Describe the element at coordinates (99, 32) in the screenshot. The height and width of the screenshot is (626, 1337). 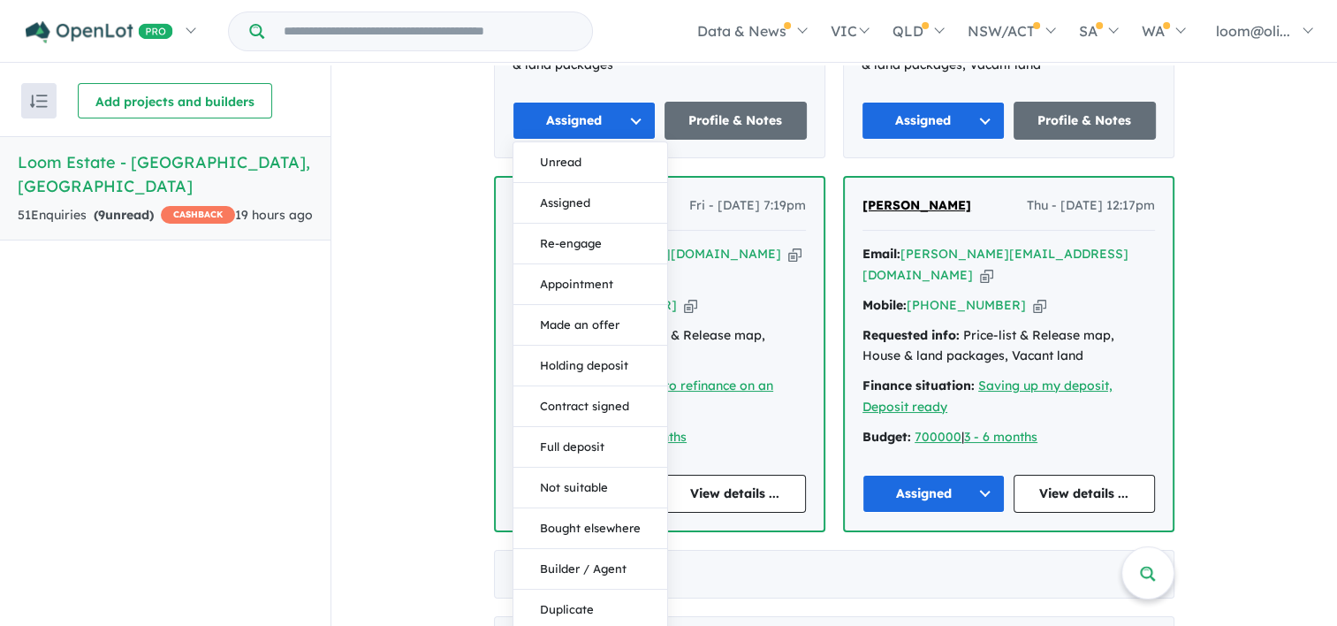
I see `img: Openlot PRO Logo White` at that location.